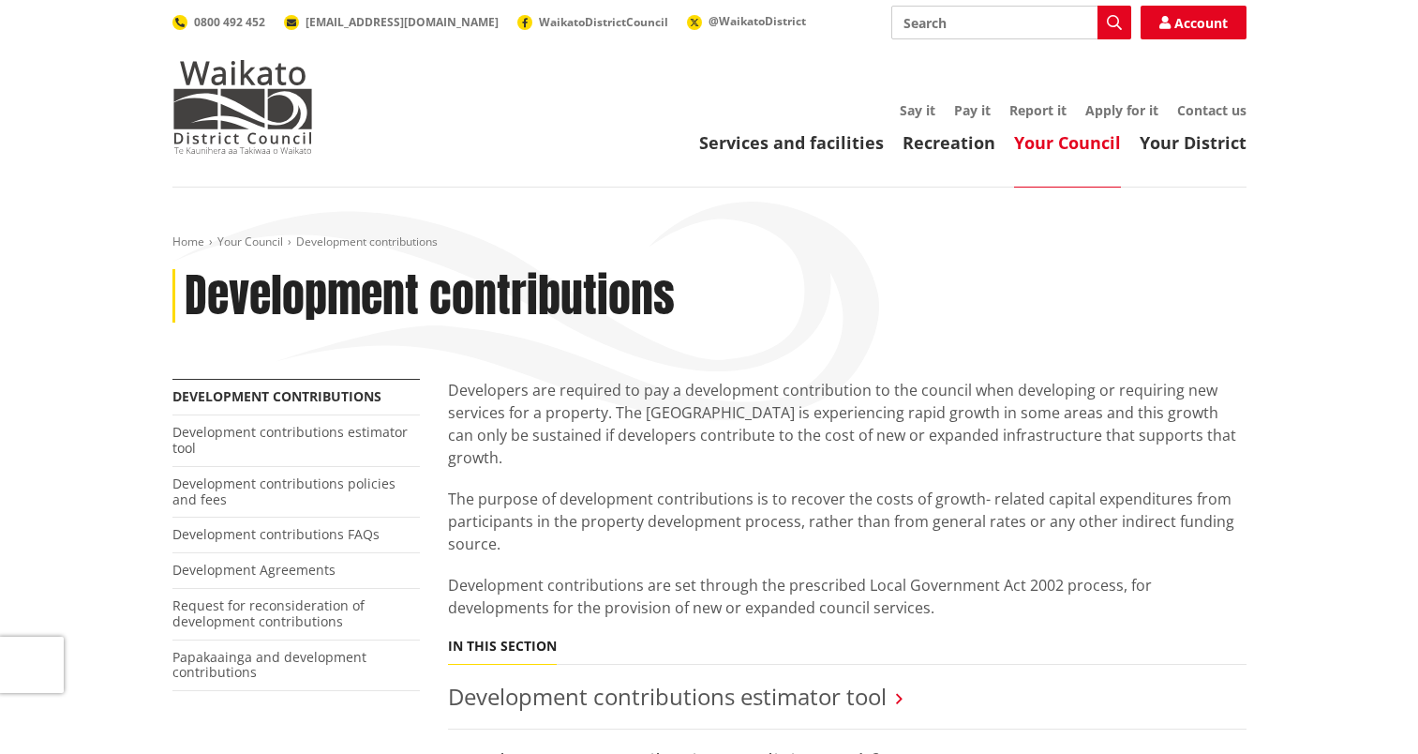 This screenshot has height=754, width=1418. What do you see at coordinates (276, 533) in the screenshot?
I see `a: Development contributions FAQs` at bounding box center [276, 533].